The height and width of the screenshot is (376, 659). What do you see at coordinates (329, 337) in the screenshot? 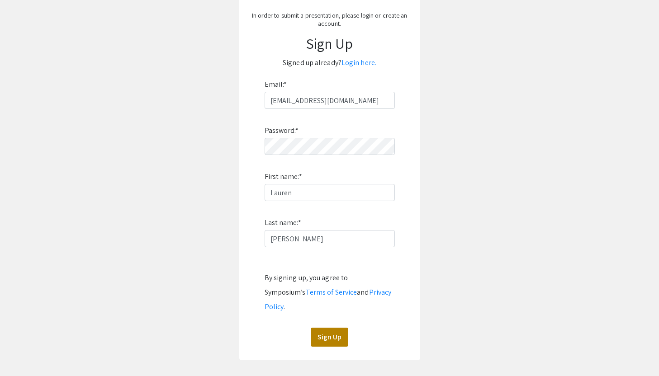
I see `button: Sign Up` at bounding box center [329, 337].